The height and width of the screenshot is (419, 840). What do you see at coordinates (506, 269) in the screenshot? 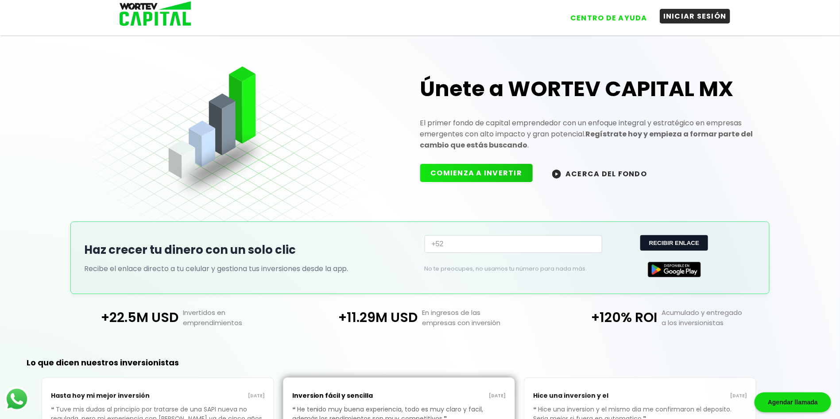
I see `p: No te preocupes, no usamos tu número para nada más.` at bounding box center [506, 269].